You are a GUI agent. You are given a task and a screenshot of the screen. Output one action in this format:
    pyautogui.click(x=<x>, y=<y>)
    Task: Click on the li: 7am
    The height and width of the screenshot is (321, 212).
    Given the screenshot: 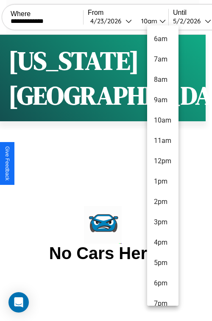 What is the action you would take?
    pyautogui.click(x=163, y=59)
    